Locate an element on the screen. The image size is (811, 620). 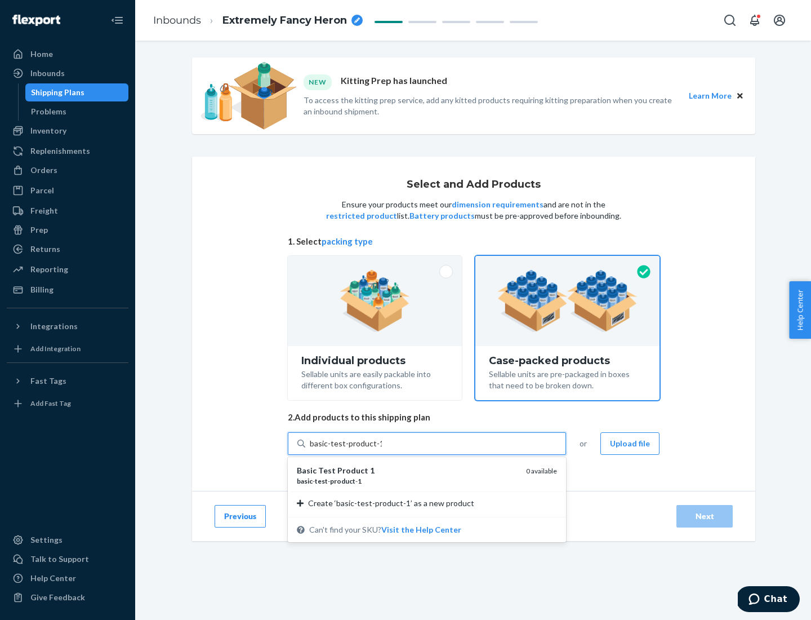
h1: Select and Add Products is located at coordinates (474, 185).